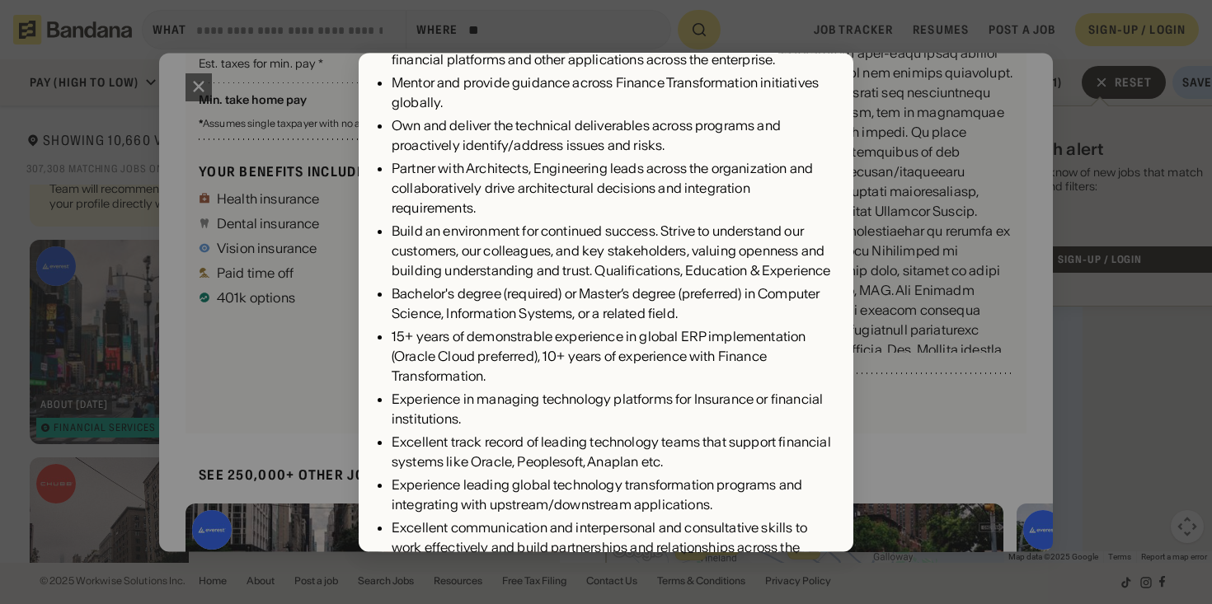 This screenshot has height=604, width=1212. I want to click on div: Experience leading global technology transformation programs and integrating with upstream/downst..., so click(613, 496).